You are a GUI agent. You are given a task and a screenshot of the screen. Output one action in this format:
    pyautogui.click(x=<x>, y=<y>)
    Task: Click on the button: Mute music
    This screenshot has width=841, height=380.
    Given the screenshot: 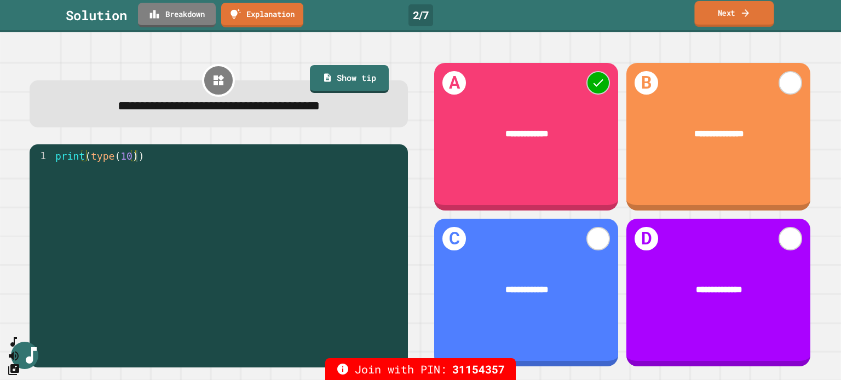 What is the action you would take?
    pyautogui.click(x=14, y=356)
    